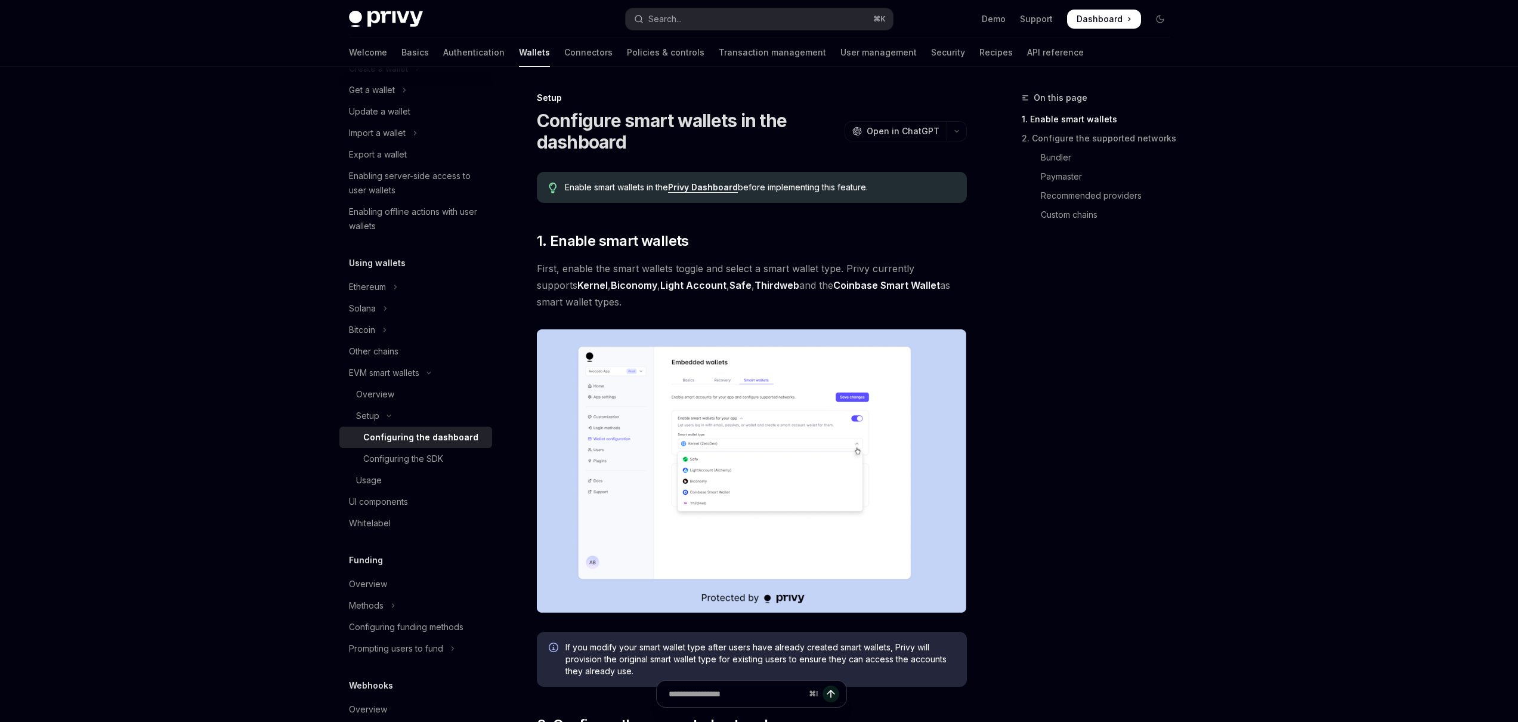 This screenshot has width=1518, height=722. Describe the element at coordinates (370, 523) in the screenshot. I see `div: Whitelabel` at that location.